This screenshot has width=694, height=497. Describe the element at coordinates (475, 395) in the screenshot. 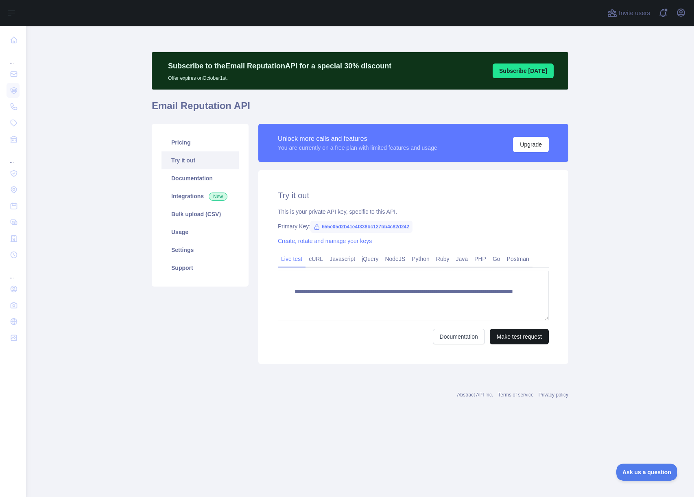

I see `a: Abstract API Inc.` at that location.